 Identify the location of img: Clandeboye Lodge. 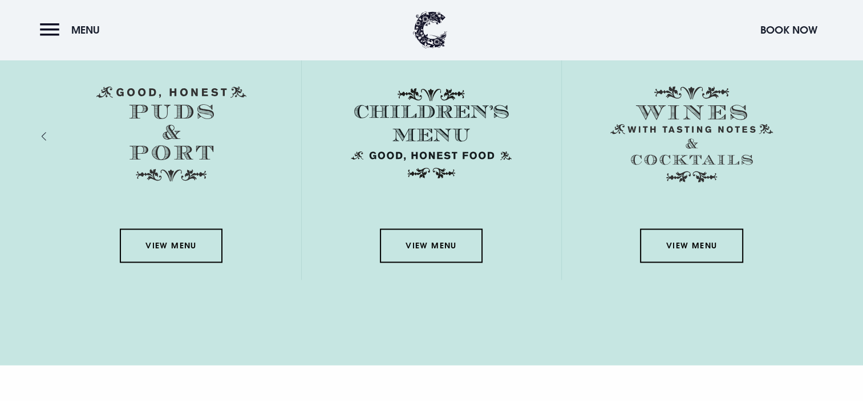
(430, 30).